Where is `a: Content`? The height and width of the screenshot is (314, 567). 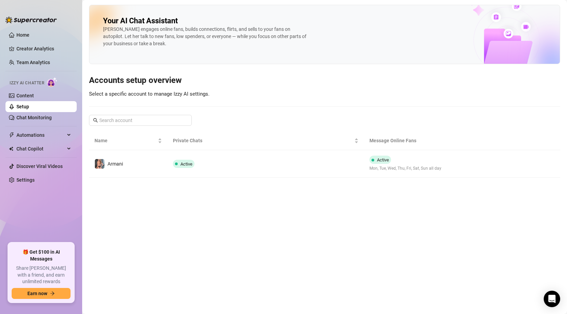 a: Content is located at coordinates (25, 96).